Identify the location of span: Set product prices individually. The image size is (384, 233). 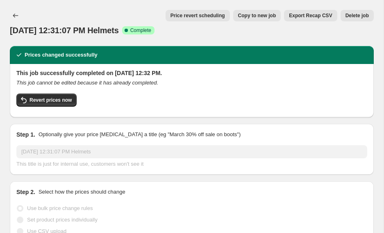
(62, 219).